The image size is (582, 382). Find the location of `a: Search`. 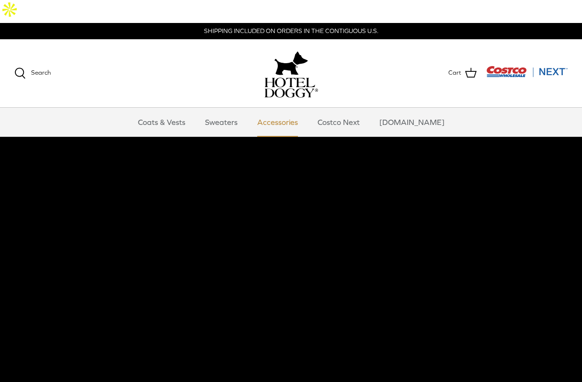

a: Search is located at coordinates (33, 73).